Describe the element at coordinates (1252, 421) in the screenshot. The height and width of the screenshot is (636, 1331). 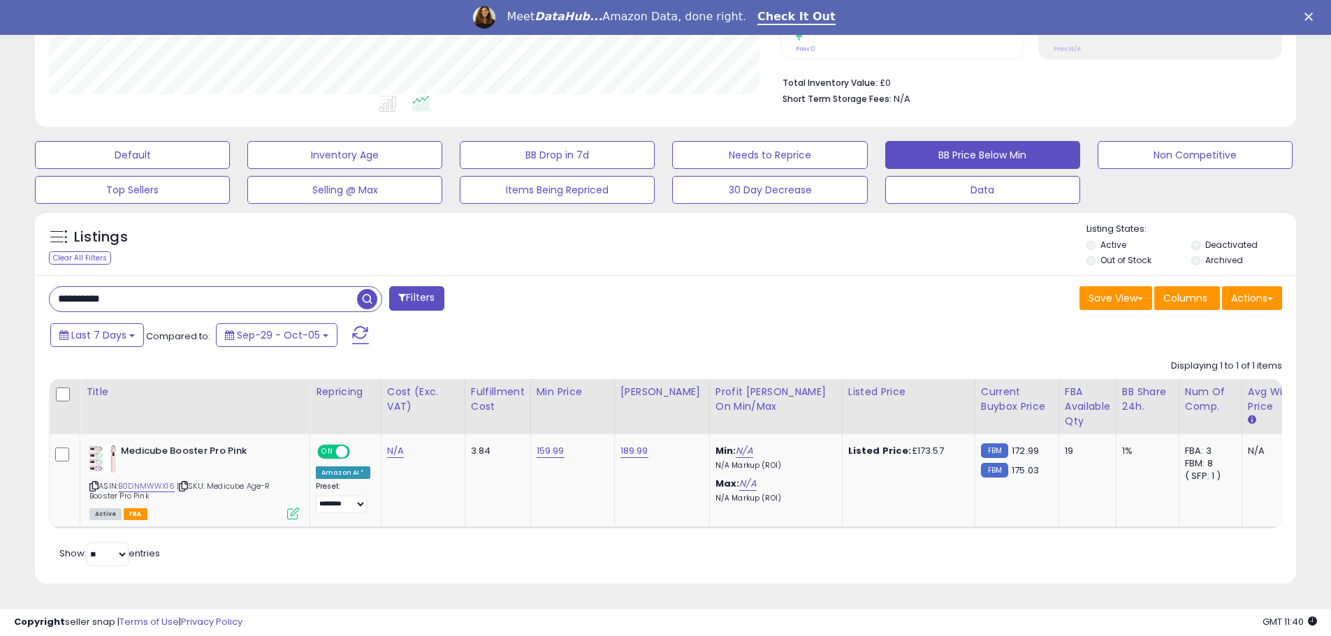
I see `small: Avg Win Price.` at that location.